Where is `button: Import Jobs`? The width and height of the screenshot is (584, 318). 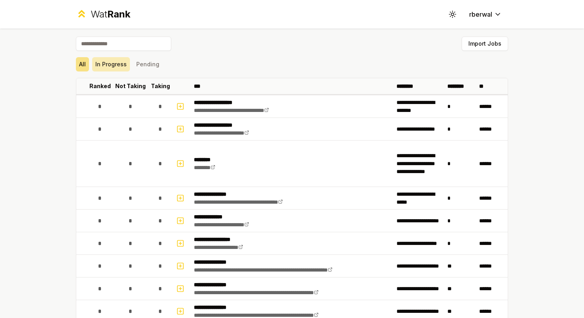
button: Import Jobs is located at coordinates (484, 44).